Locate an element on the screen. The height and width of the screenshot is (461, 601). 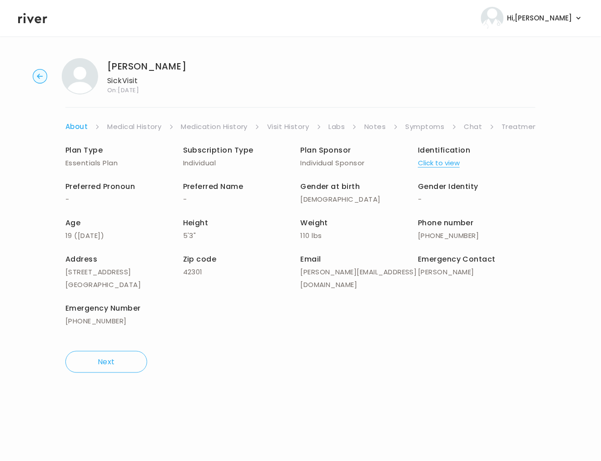
span: Plan Type is located at coordinates (84, 150).